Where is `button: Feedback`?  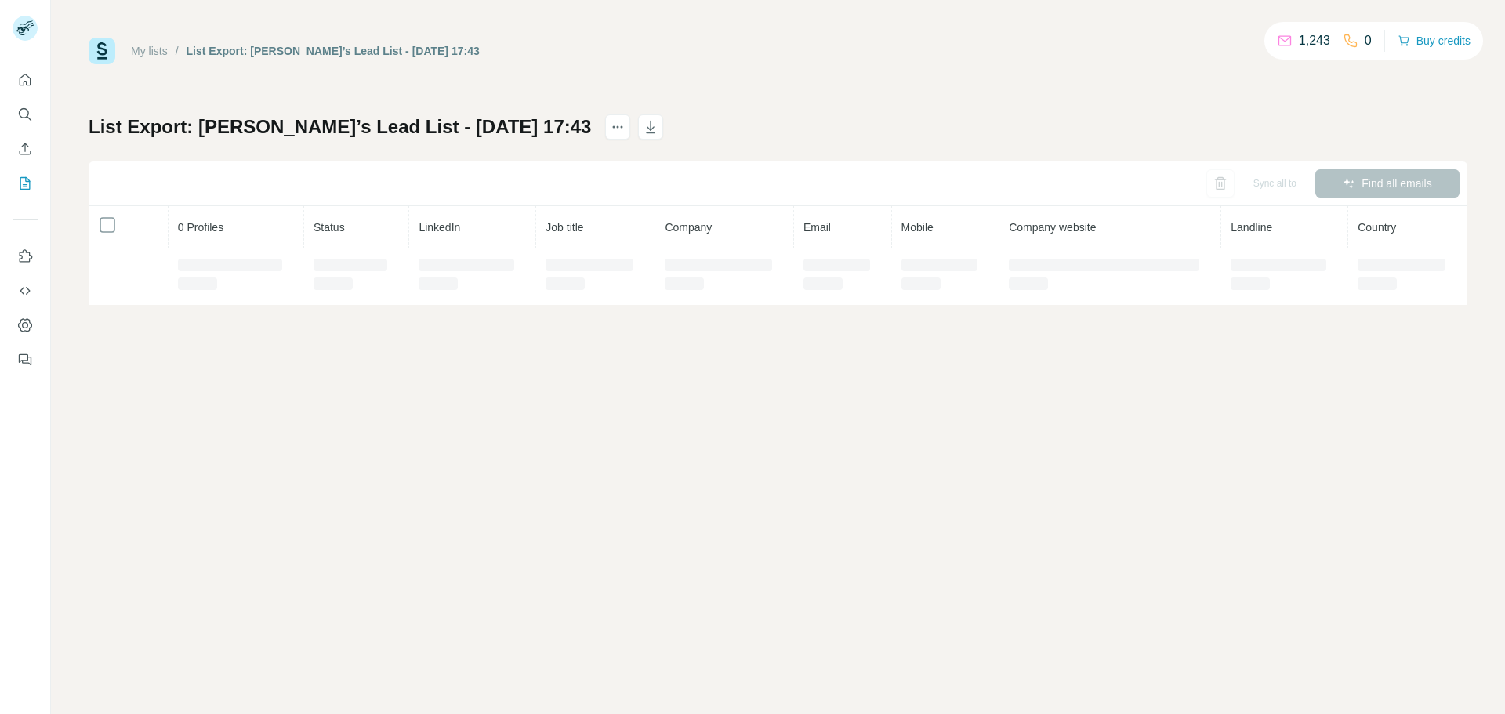 button: Feedback is located at coordinates (25, 360).